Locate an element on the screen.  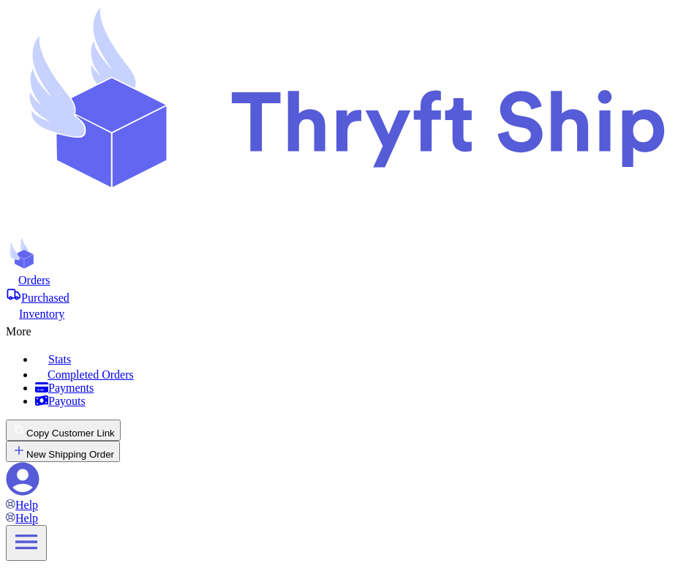
a: Orders is located at coordinates (345, 280).